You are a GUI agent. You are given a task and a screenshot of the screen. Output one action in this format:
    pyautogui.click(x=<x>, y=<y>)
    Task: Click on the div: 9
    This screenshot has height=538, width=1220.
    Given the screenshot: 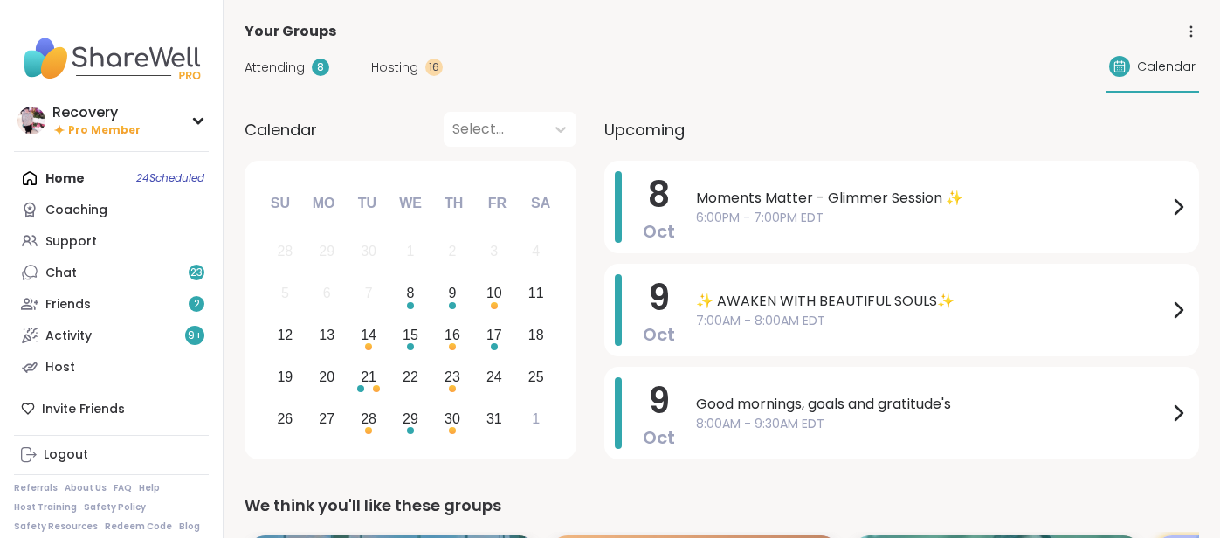 What is the action you would take?
    pyautogui.click(x=452, y=293)
    